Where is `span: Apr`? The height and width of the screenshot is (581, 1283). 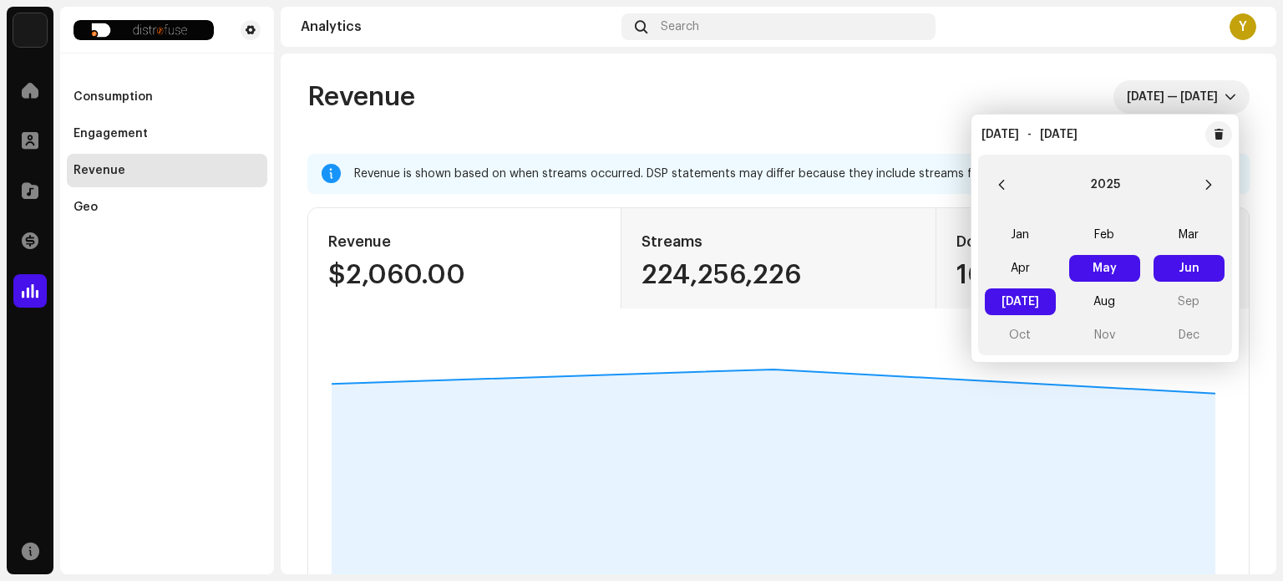 span: Apr is located at coordinates (1020, 268).